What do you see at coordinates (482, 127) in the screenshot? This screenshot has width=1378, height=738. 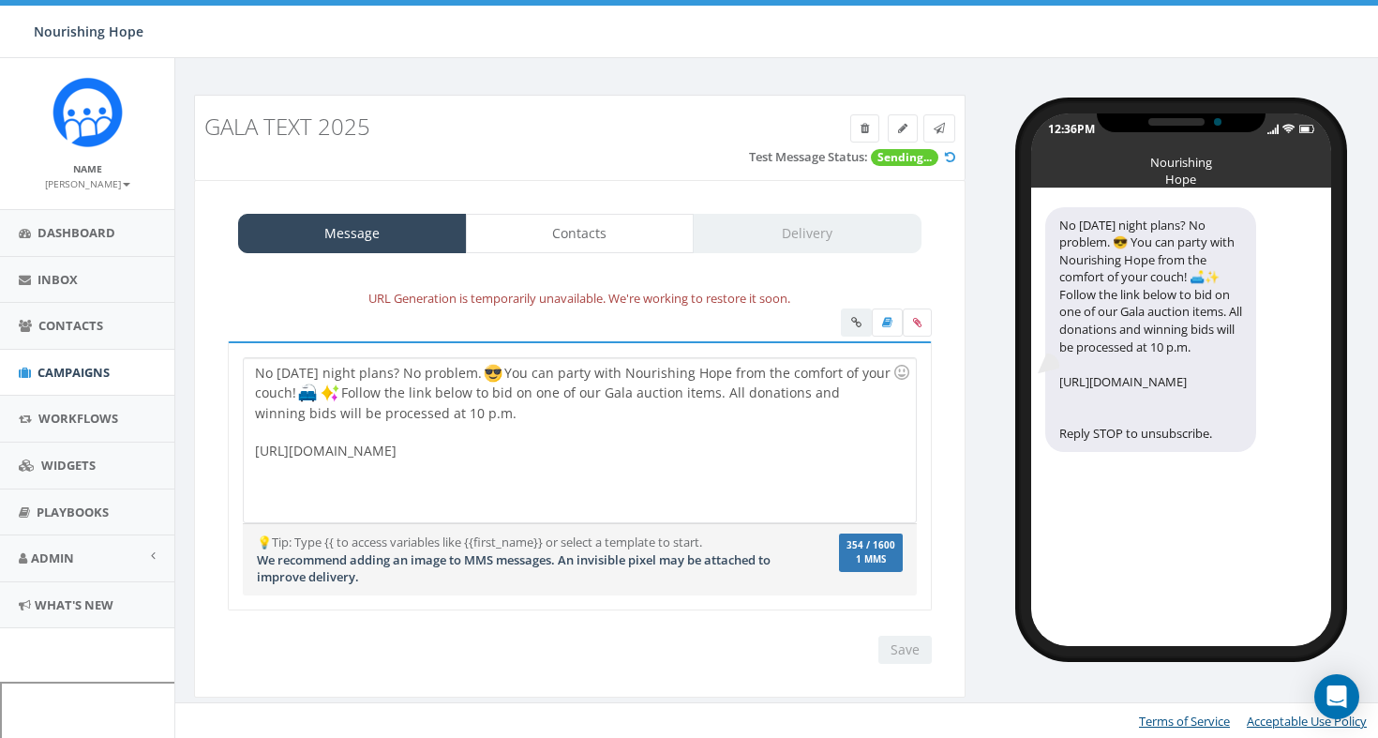 I see `h3: Gala Text 2025` at bounding box center [482, 127].